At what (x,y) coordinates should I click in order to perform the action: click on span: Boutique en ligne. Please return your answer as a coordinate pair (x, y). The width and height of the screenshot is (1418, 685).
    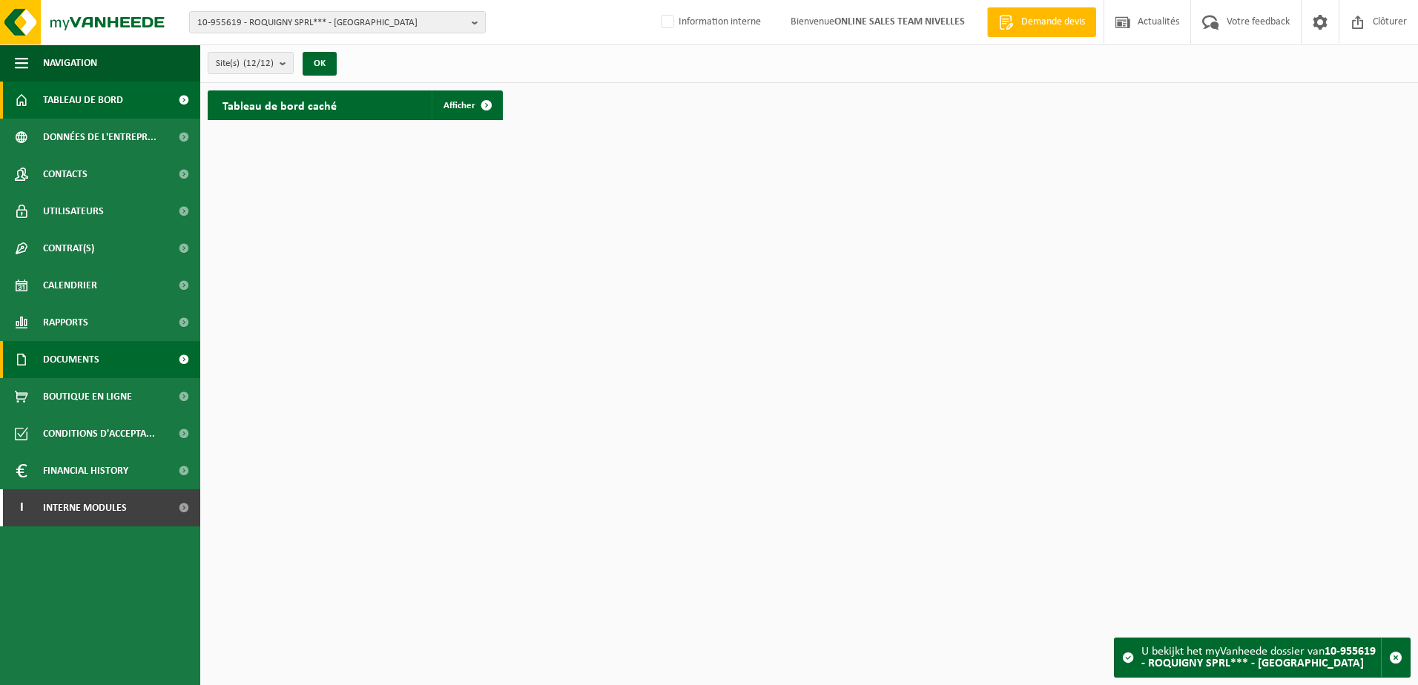
    Looking at the image, I should click on (87, 397).